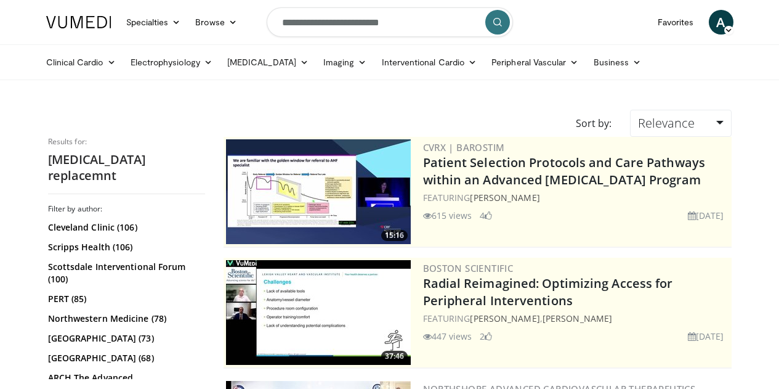 The image size is (779, 389). Describe the element at coordinates (680, 123) in the screenshot. I see `a: Relevance` at that location.